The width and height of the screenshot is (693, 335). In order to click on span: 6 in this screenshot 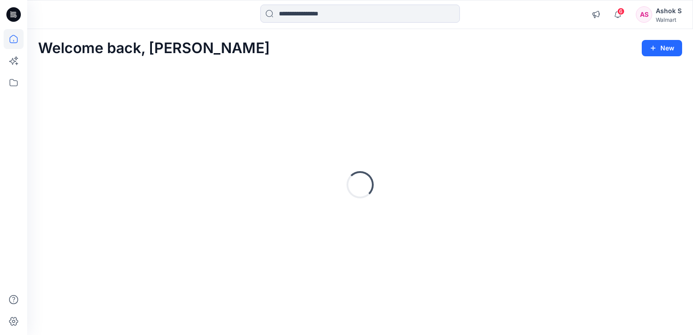, I will do `click(621, 11)`.